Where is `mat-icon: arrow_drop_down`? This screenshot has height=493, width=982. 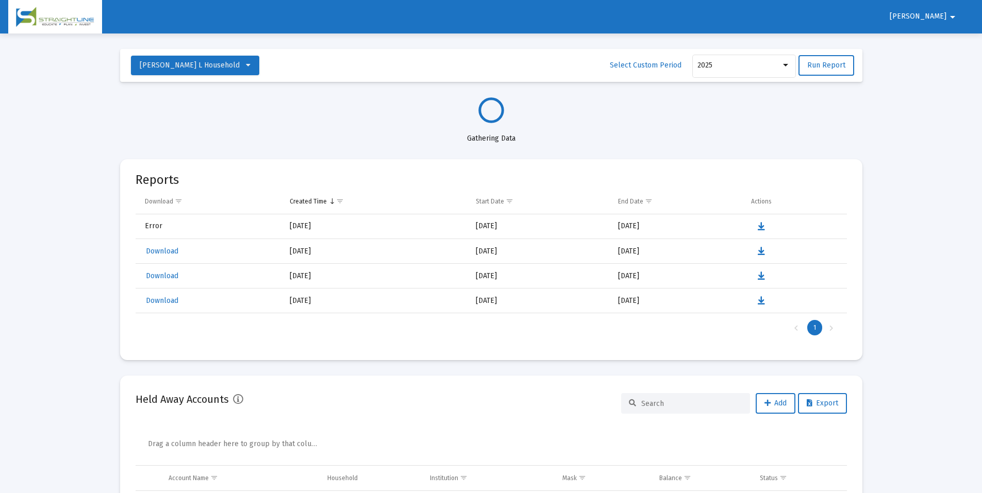
mat-icon: arrow_drop_down is located at coordinates (952, 17).